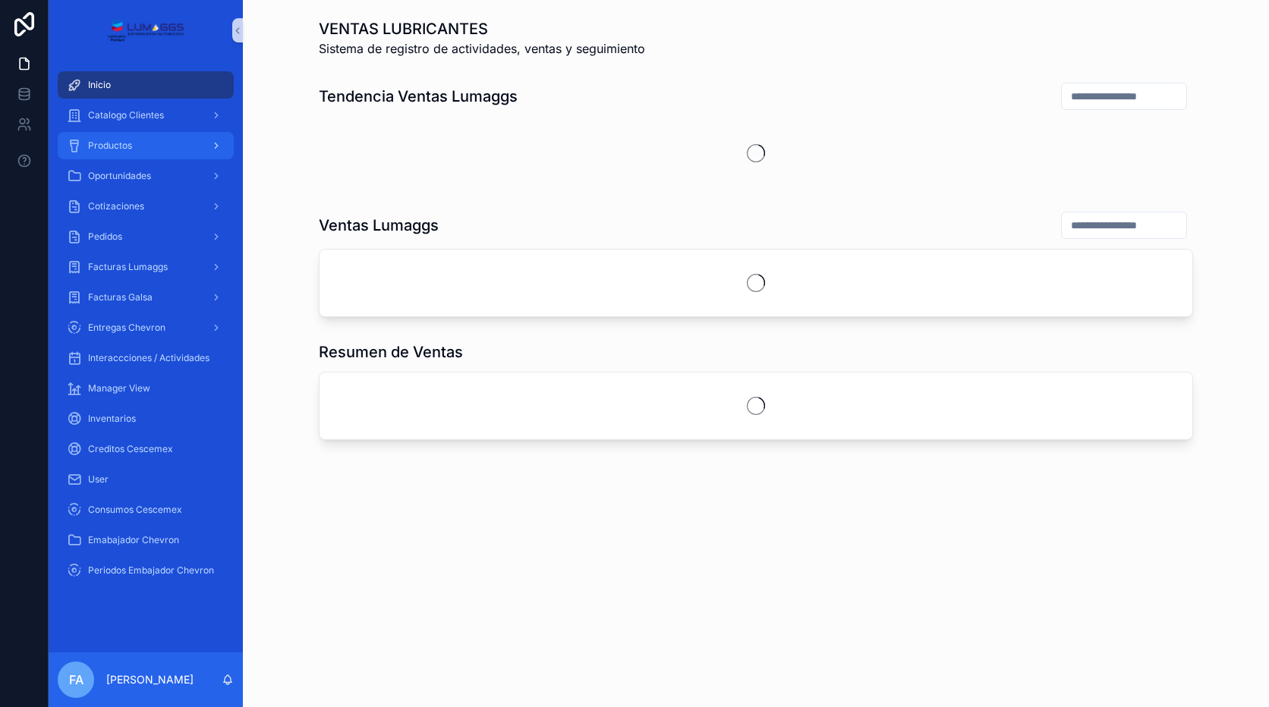 This screenshot has height=707, width=1269. I want to click on span: Inicio, so click(99, 85).